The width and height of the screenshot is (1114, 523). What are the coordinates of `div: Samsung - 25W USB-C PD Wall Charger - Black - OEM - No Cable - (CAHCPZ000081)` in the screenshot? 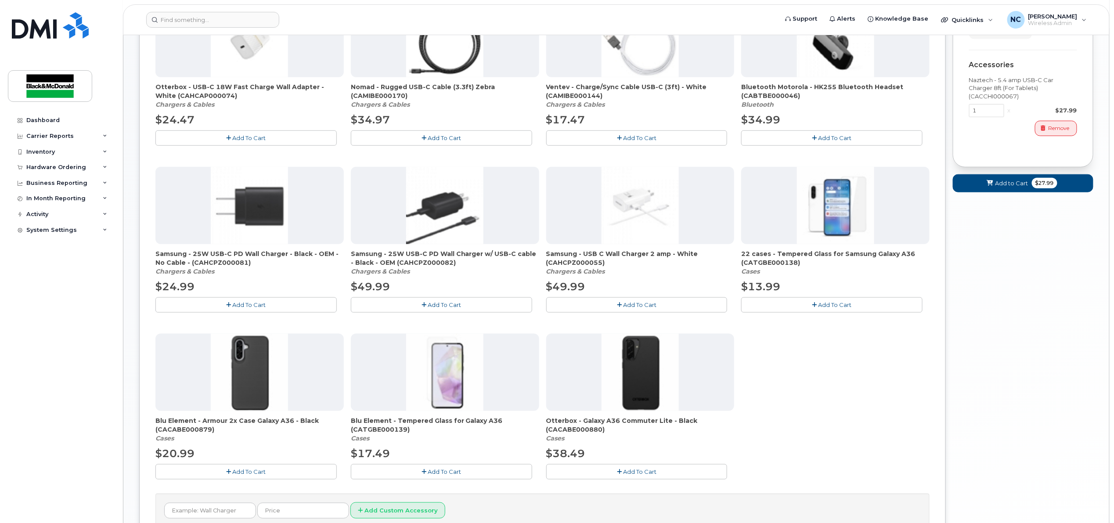 It's located at (249, 262).